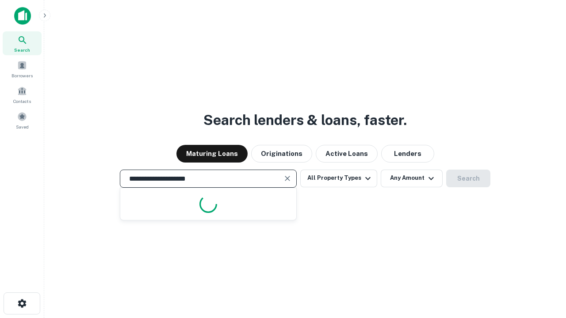 The width and height of the screenshot is (566, 318). What do you see at coordinates (22, 101) in the screenshot?
I see `span: Contacts` at bounding box center [22, 101].